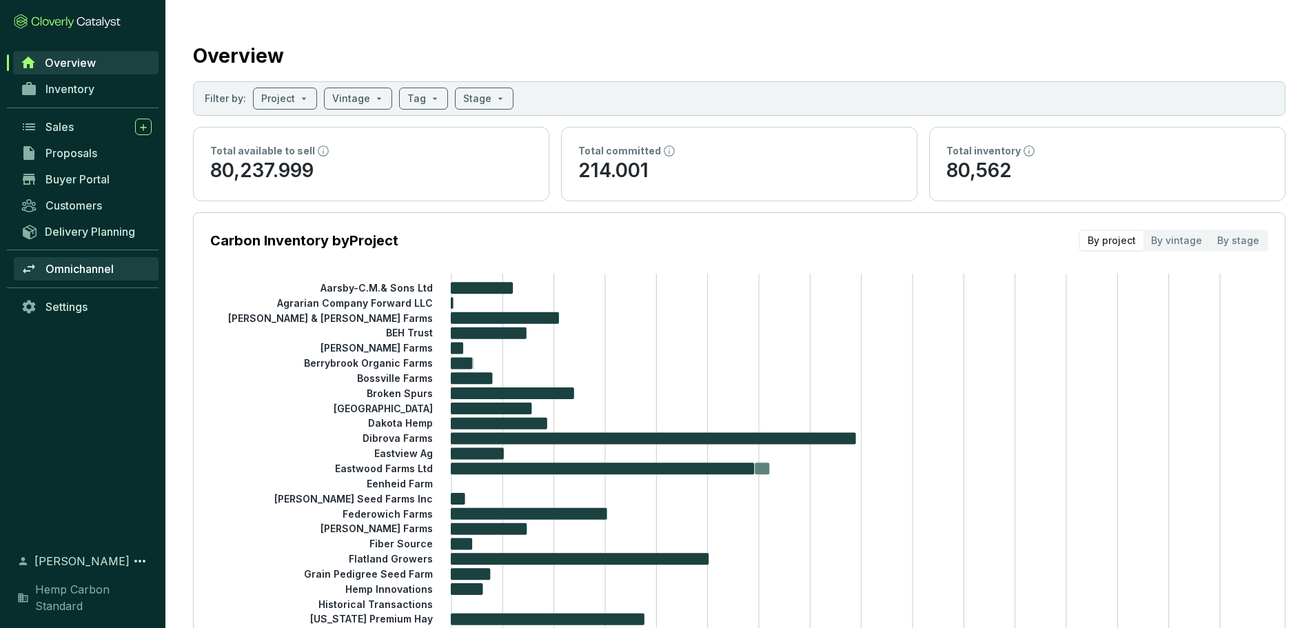 This screenshot has height=628, width=1313. I want to click on p: 214.001, so click(739, 171).